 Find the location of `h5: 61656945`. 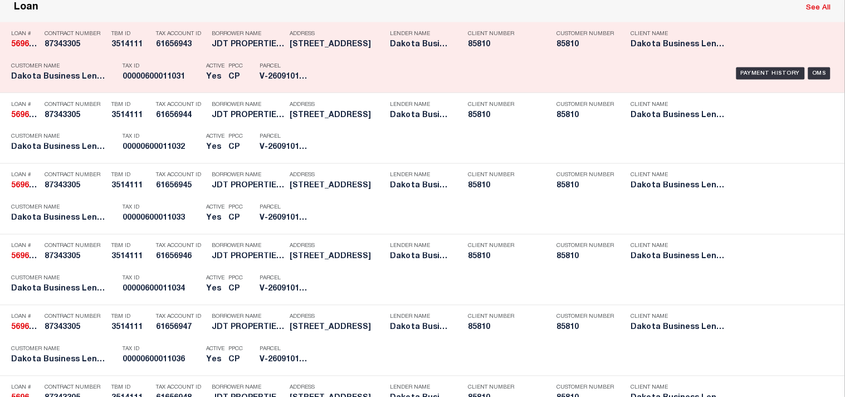

h5: 61656945 is located at coordinates (181, 186).